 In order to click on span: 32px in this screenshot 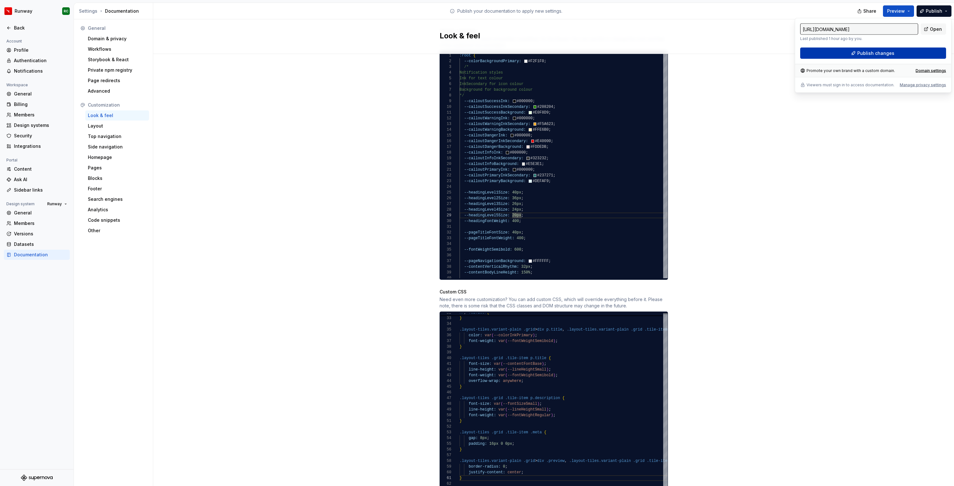, I will do `click(525, 267)`.